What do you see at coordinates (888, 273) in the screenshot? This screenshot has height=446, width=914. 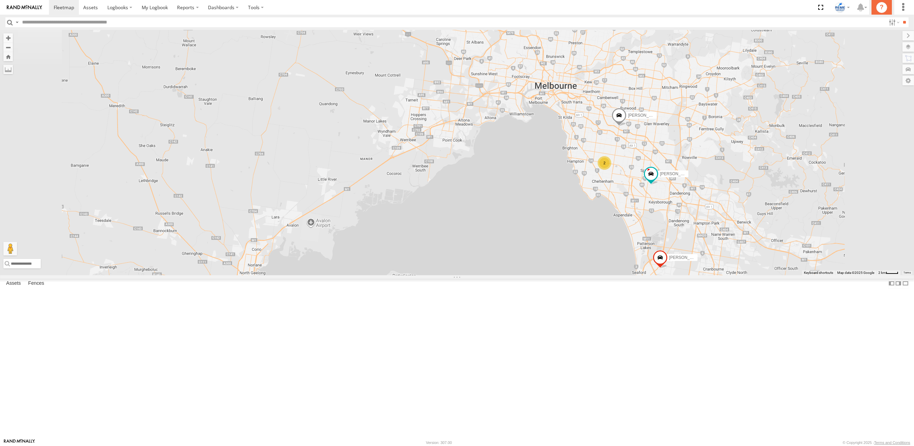 I see `button: Map scale: 2 km per 33 pixels` at bounding box center [888, 273].